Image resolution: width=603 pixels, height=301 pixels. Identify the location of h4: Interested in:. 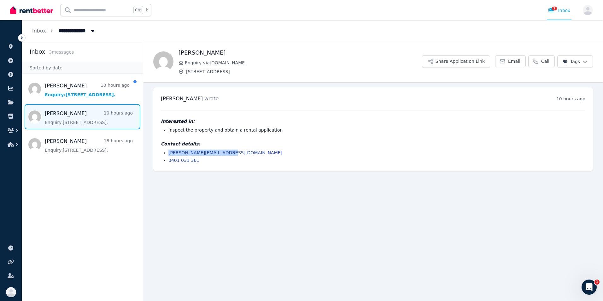
(373, 121).